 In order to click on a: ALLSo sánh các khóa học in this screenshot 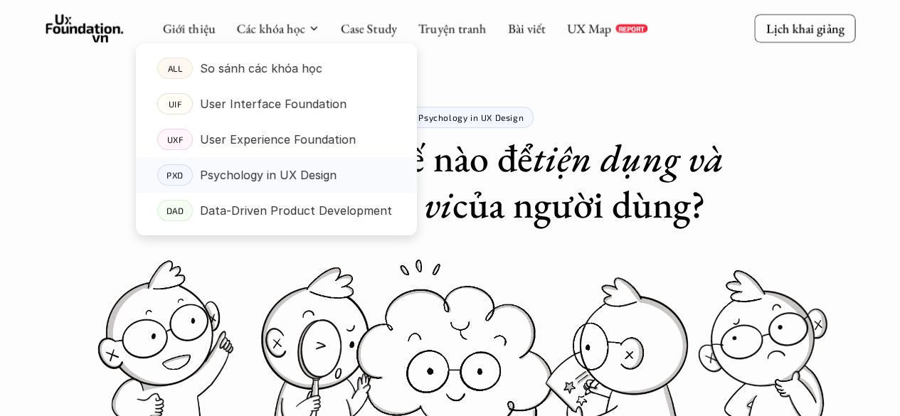, I will do `click(276, 68)`.